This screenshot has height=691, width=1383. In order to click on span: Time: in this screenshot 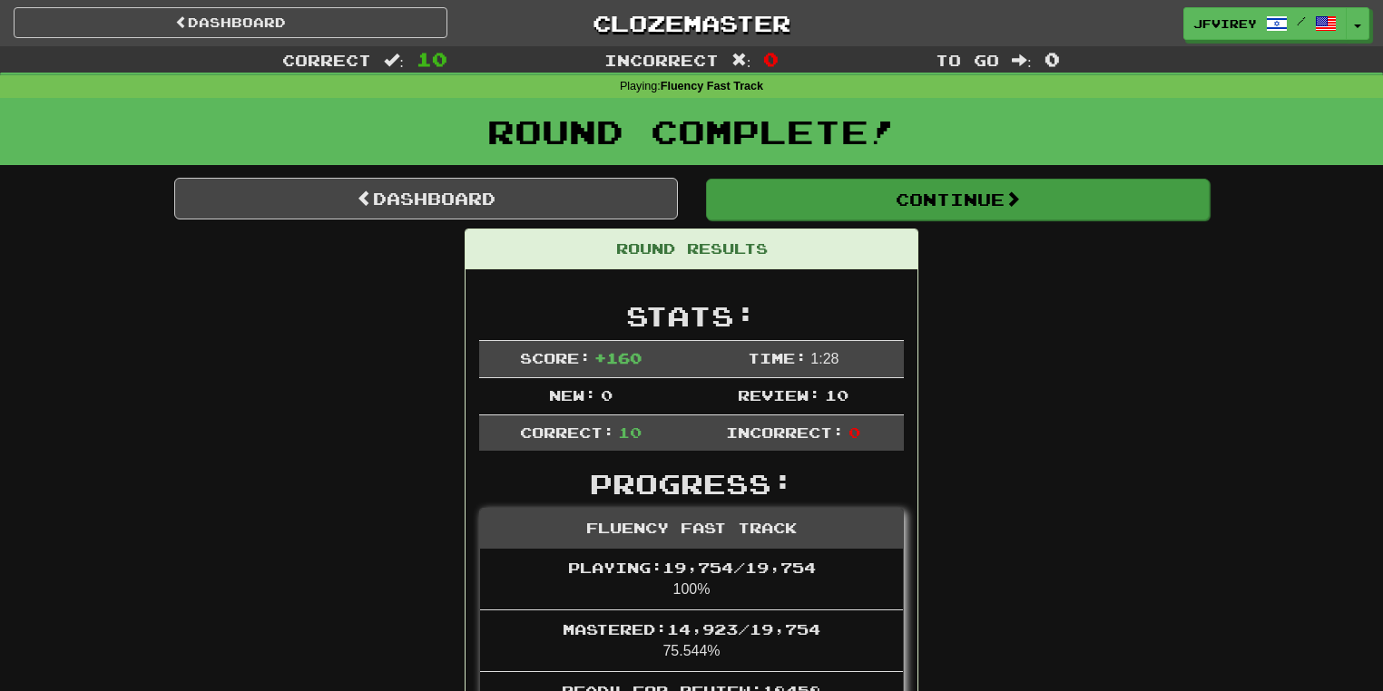, I will do `click(777, 357)`.